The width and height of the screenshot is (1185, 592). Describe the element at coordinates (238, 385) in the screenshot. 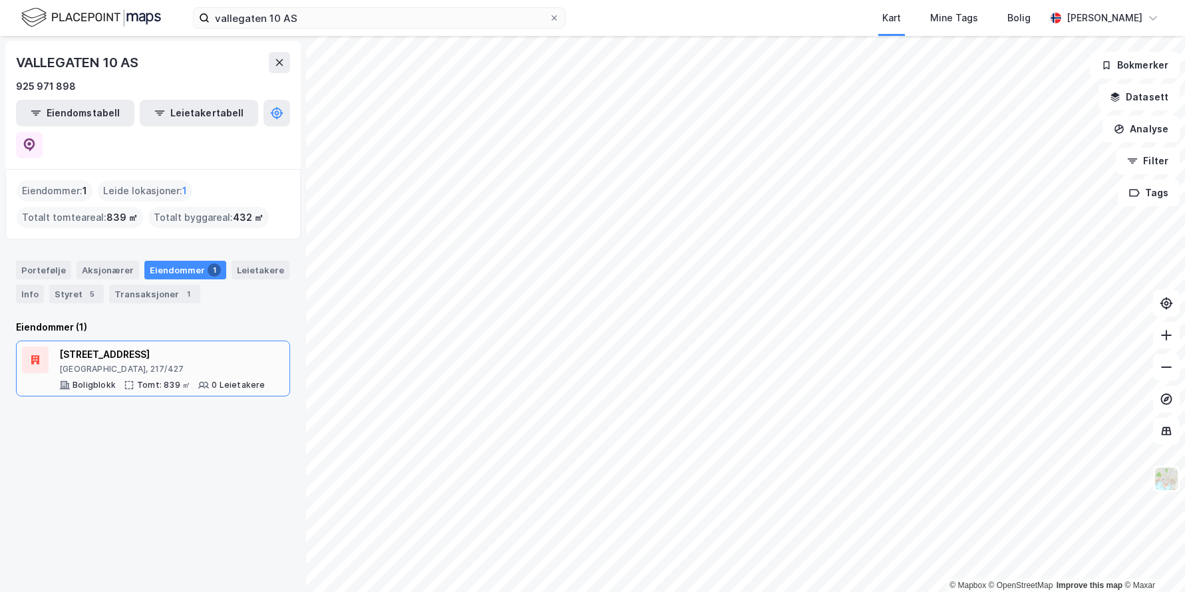

I see `div: 0 Leietakere` at that location.